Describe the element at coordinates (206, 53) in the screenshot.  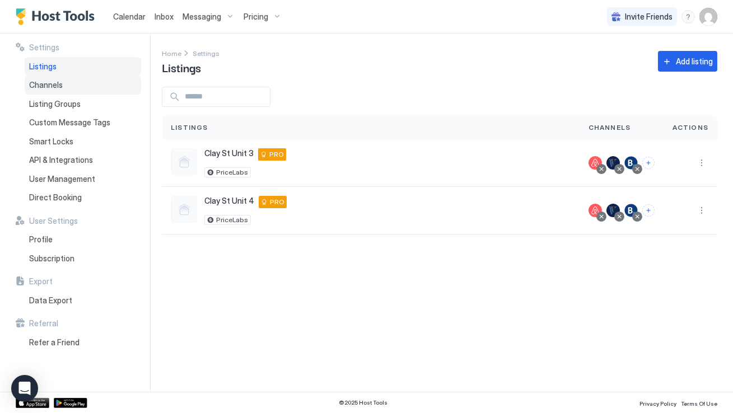
I see `a: Settings` at that location.